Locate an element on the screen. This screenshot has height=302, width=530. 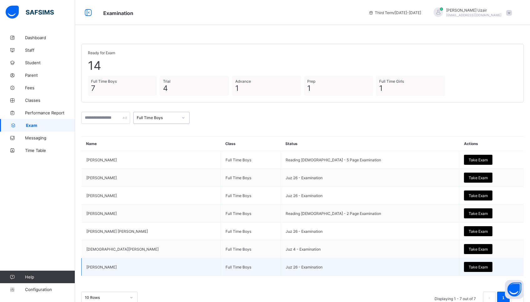
th: Name is located at coordinates (151, 144).